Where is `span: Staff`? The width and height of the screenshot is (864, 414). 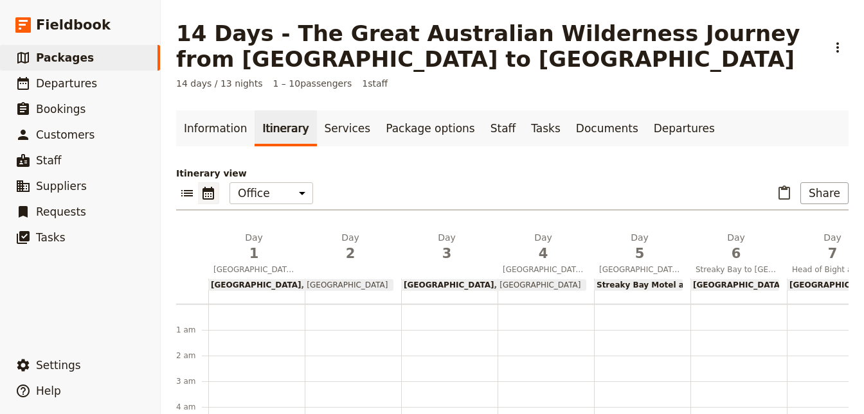 span: Staff is located at coordinates (49, 161).